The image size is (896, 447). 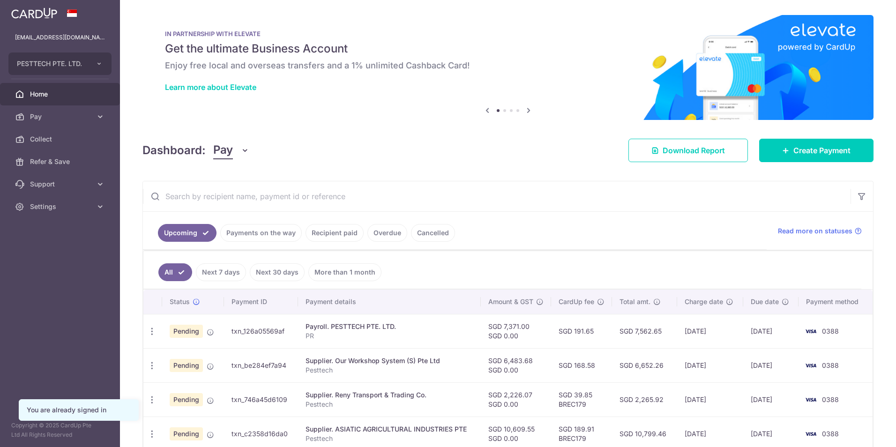 I want to click on td: SGD 2,226.07 SGD 0.00, so click(x=516, y=399).